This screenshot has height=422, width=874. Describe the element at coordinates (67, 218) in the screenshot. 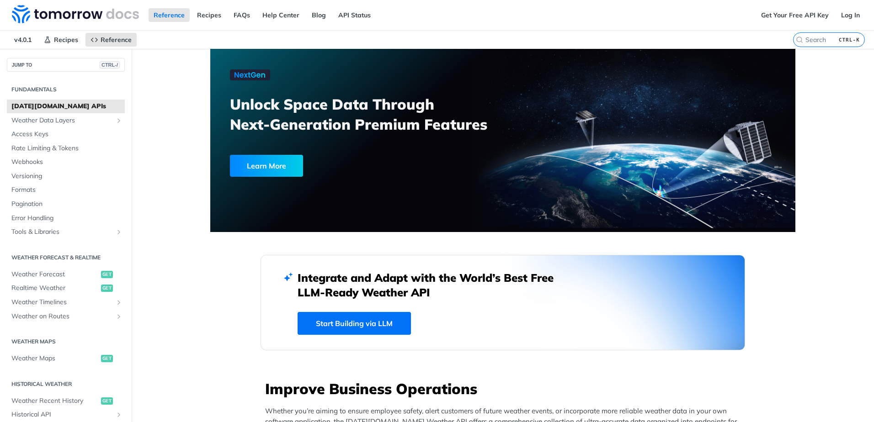

I see `span: Error Handling` at that location.